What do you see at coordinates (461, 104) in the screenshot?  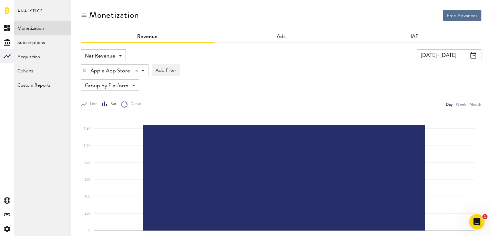 I see `div: Week` at bounding box center [461, 104].